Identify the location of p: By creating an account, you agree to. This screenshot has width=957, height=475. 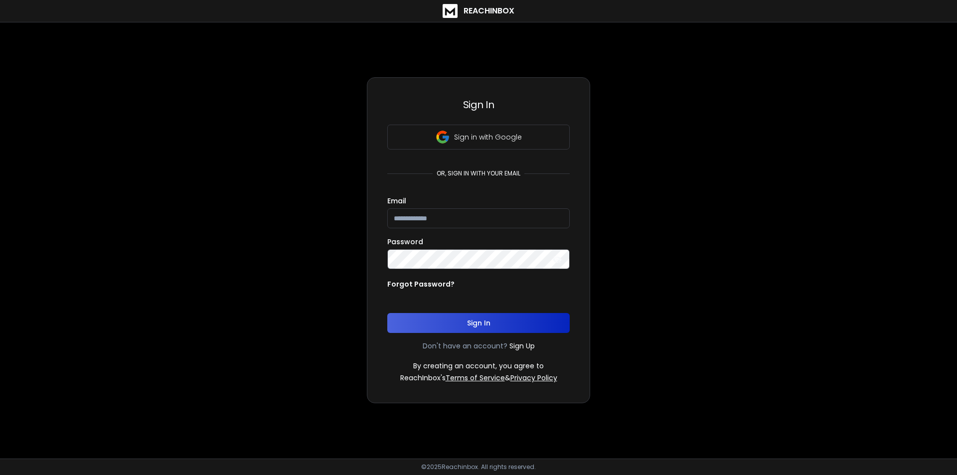
(479, 366).